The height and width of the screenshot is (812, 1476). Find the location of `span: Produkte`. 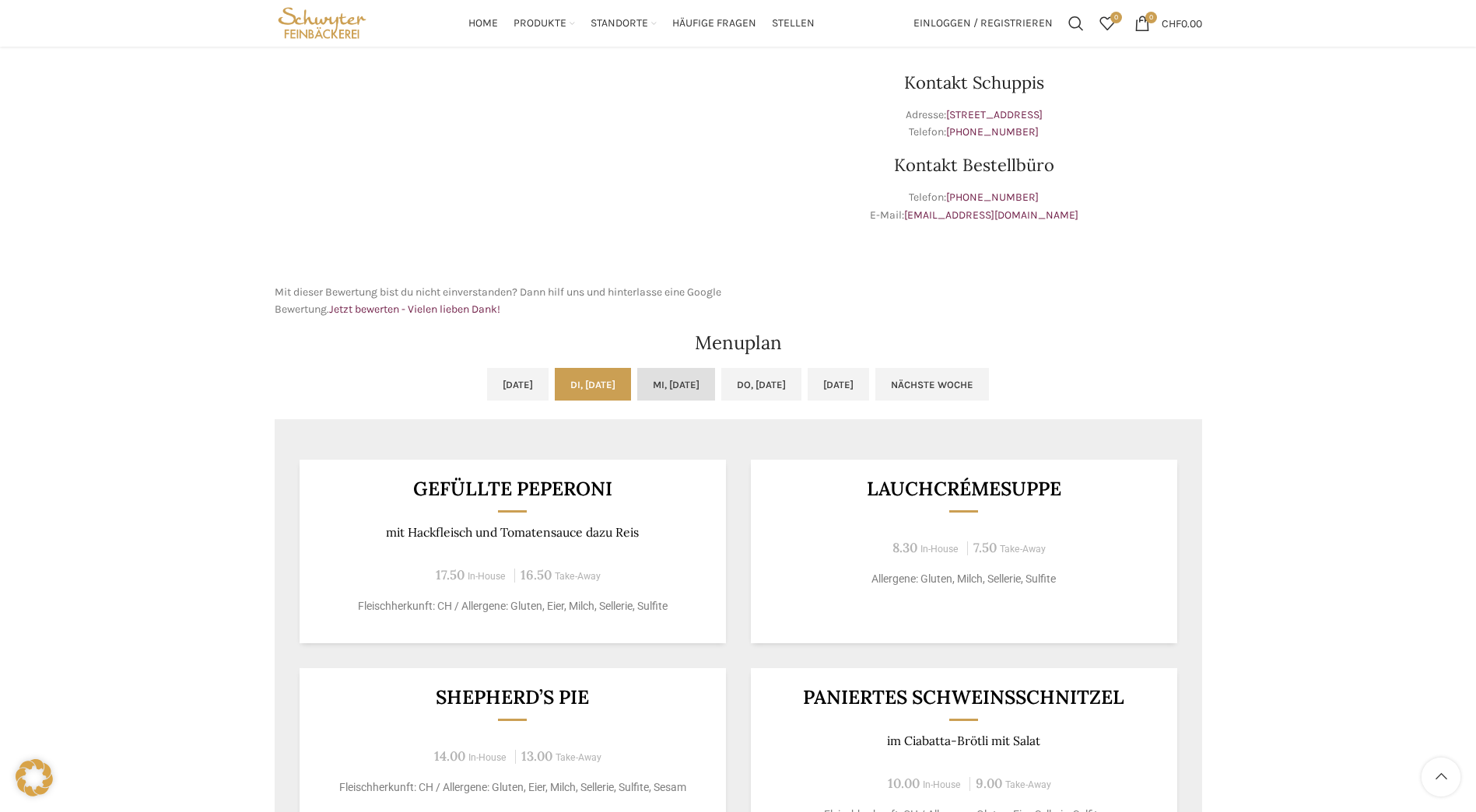

span: Produkte is located at coordinates (540, 24).